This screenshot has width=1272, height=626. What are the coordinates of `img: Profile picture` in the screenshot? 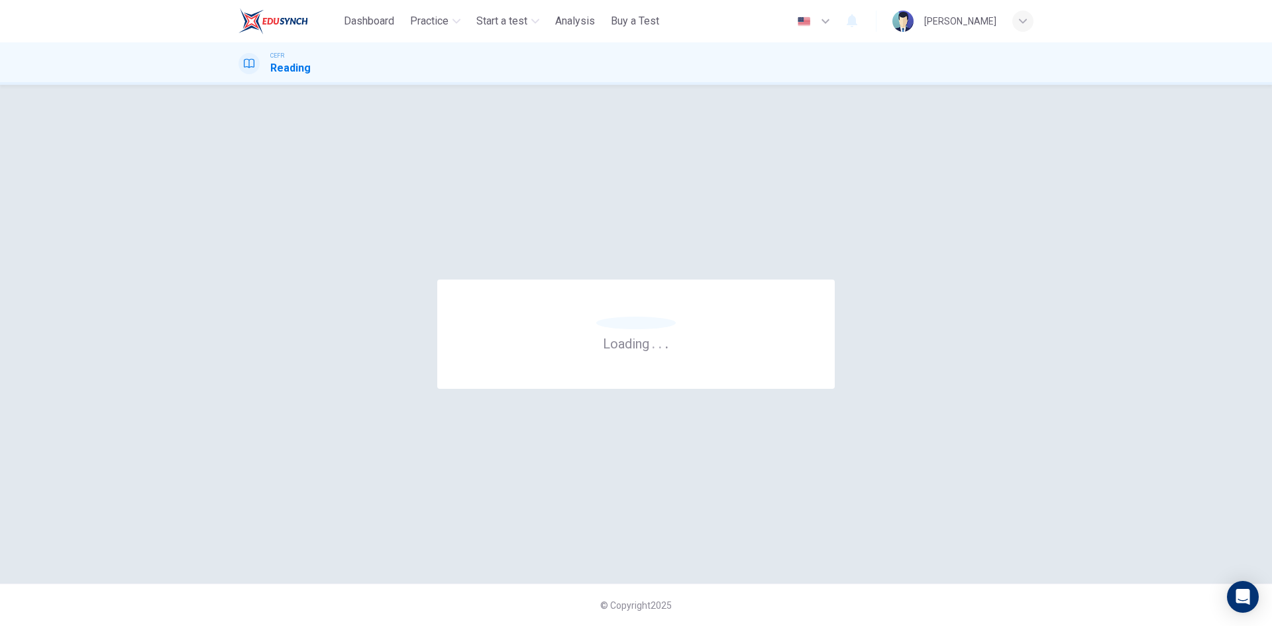 It's located at (903, 21).